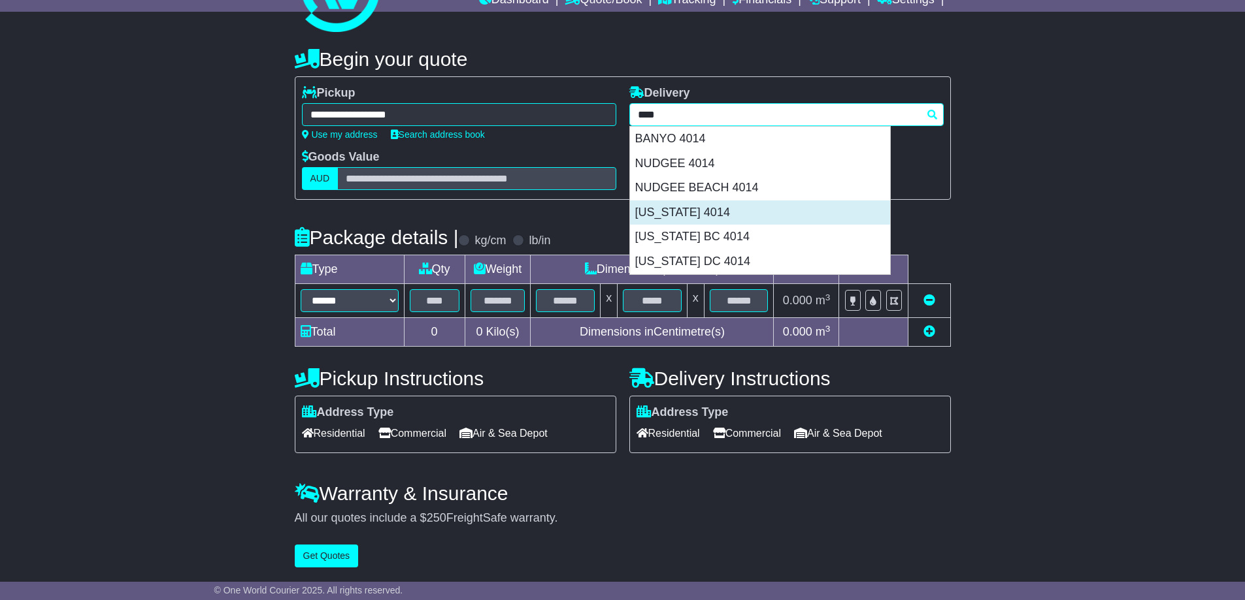  What do you see at coordinates (652, 333) in the screenshot?
I see `td: Dimensions in Centimetre(s)` at bounding box center [652, 333].